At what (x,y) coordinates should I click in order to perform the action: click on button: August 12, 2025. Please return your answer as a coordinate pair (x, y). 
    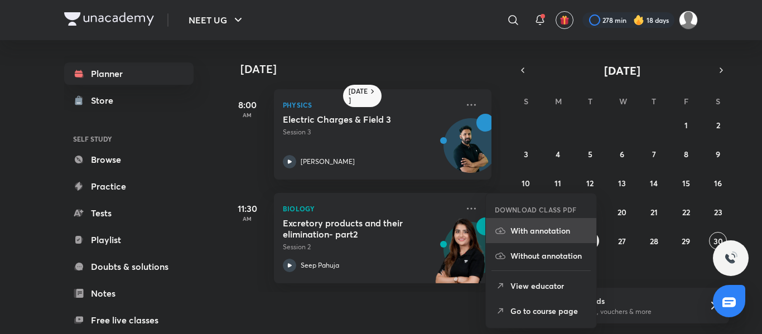
    Looking at the image, I should click on (590, 183).